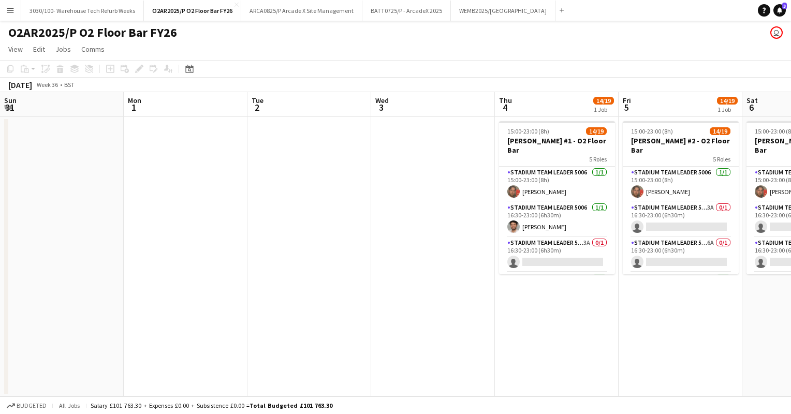 Image resolution: width=791 pixels, height=414 pixels. I want to click on span: 1, so click(133, 107).